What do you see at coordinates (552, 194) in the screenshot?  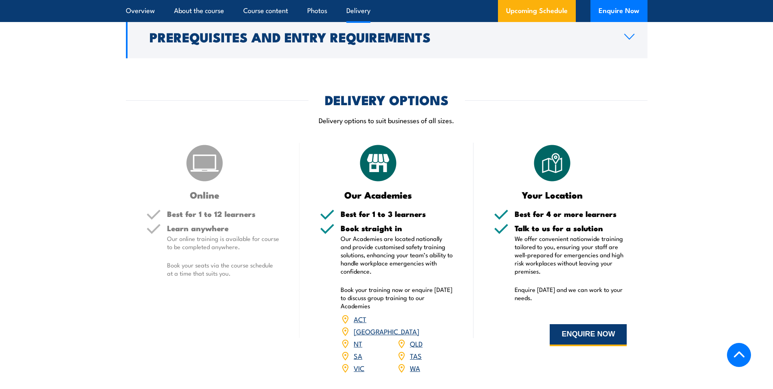 I see `h3: Your Location` at bounding box center [552, 194].